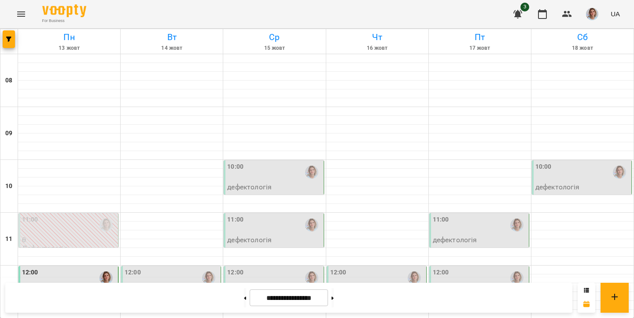 The image size is (634, 318). What do you see at coordinates (615, 14) in the screenshot?
I see `span: UA` at bounding box center [615, 14].